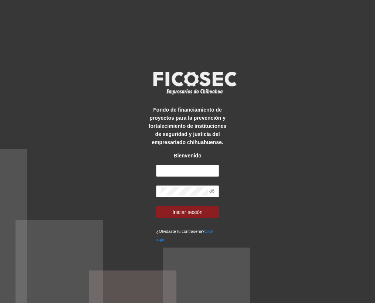  Describe the element at coordinates (188, 126) in the screenshot. I see `strong: Fondo de financiamiento de proyectos para la prevención y fortalecimiento de instituciones de seg...` at that location.